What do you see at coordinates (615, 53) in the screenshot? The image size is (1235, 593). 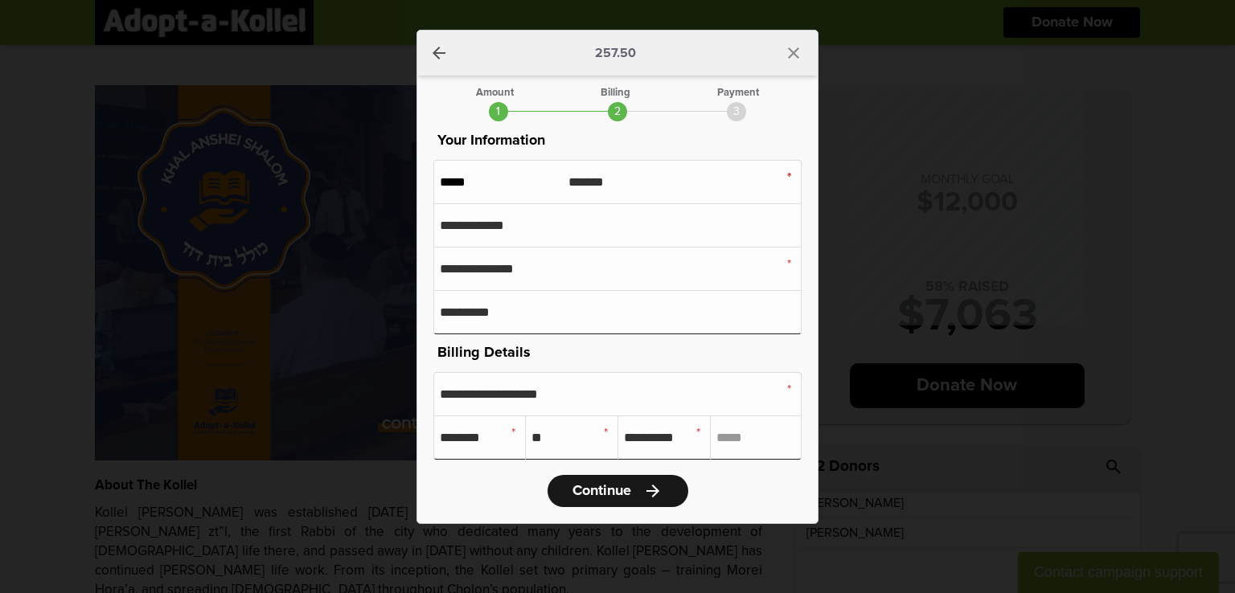 I see `p: 257.50` at bounding box center [615, 53].